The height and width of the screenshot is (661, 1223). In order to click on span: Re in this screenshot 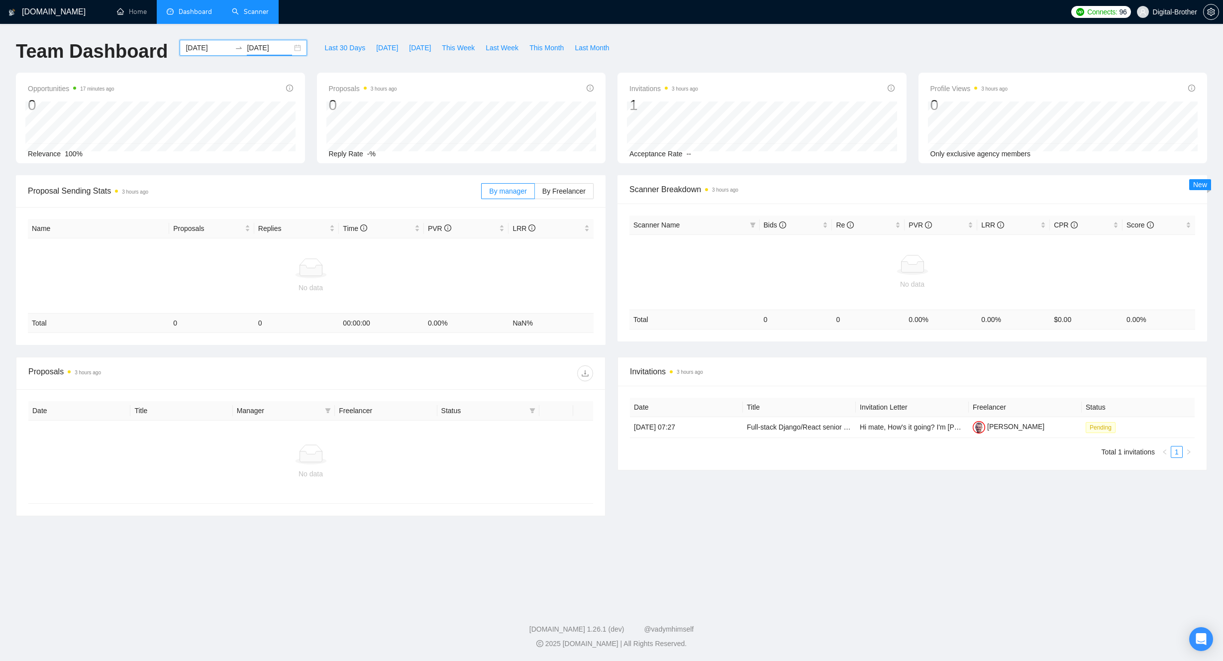, I will do `click(845, 225)`.